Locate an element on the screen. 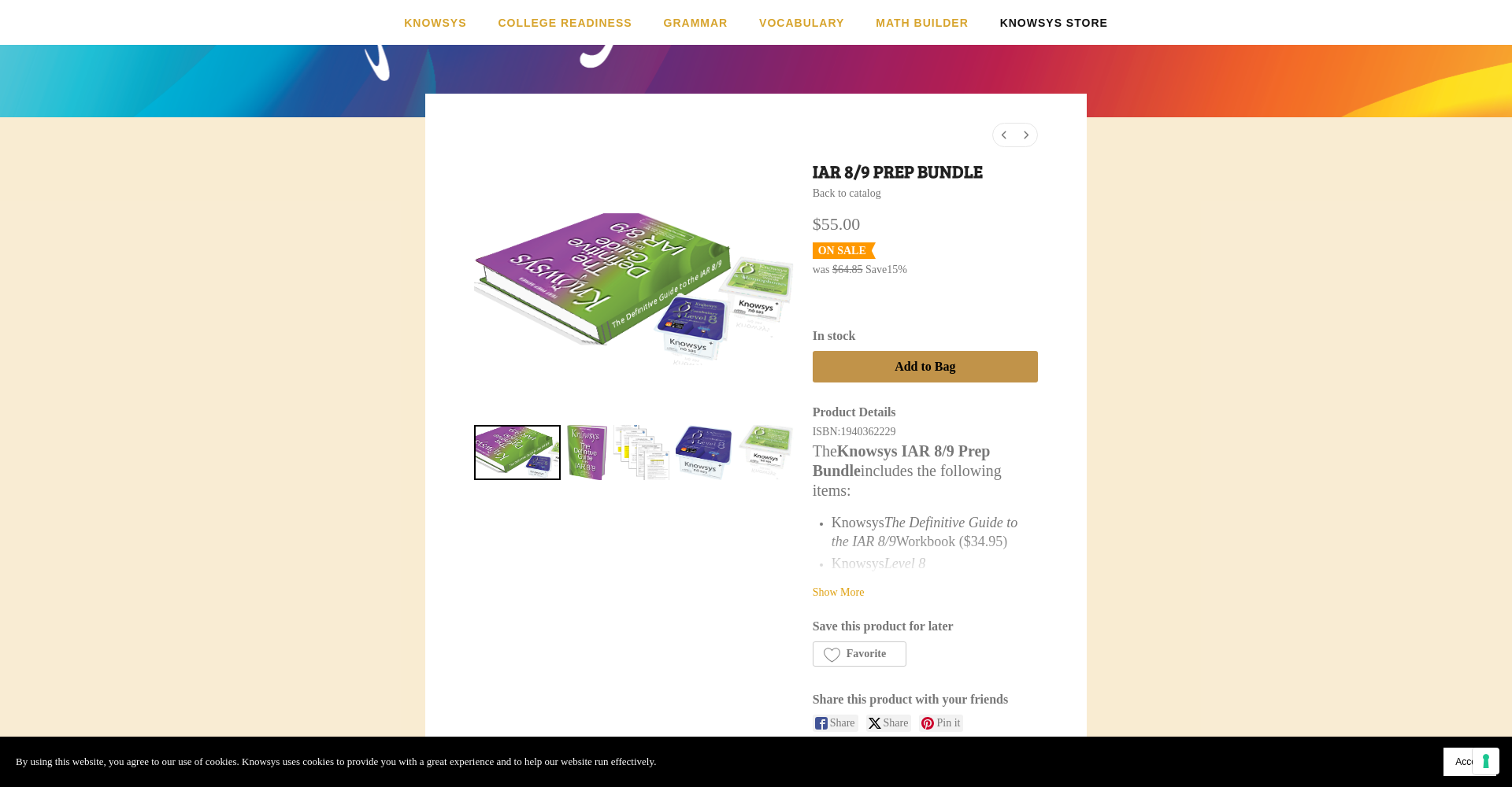 The height and width of the screenshot is (787, 1512). s: $64.85 is located at coordinates (847, 269).